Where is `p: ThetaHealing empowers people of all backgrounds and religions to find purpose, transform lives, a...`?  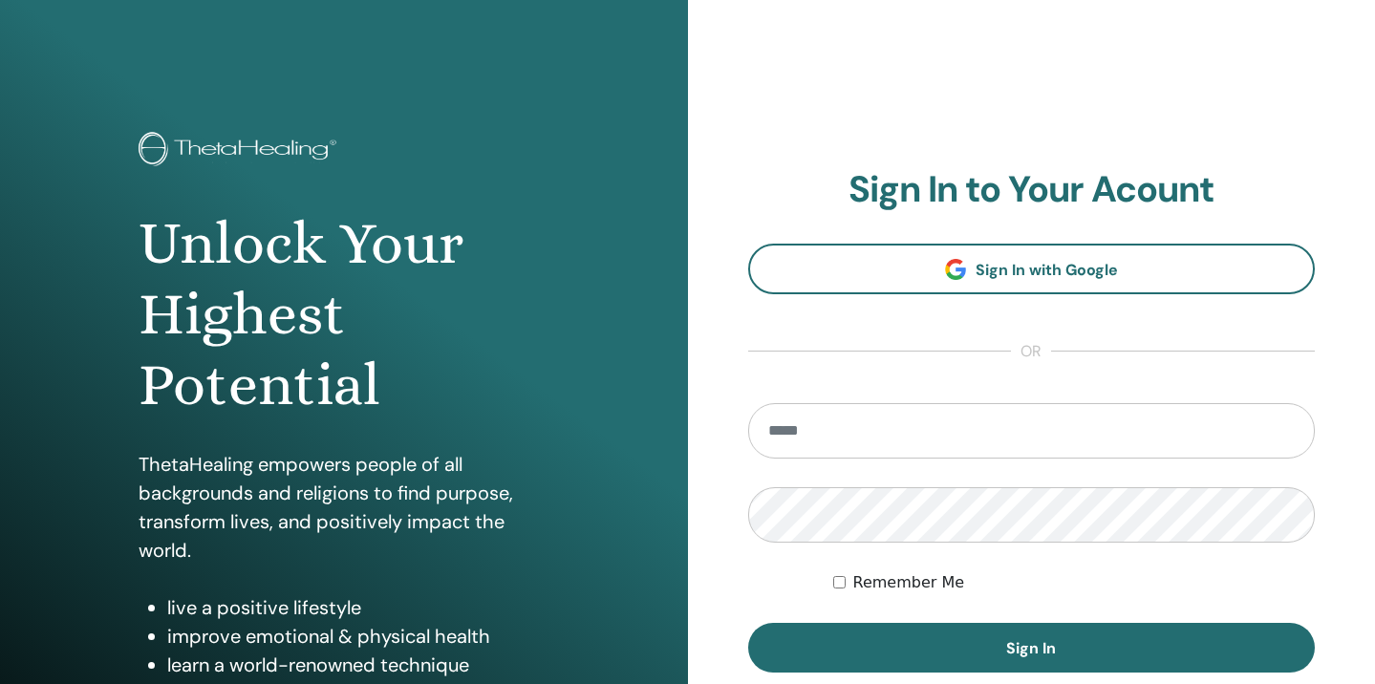
p: ThetaHealing empowers people of all backgrounds and religions to find purpose, transform lives, a... is located at coordinates (344, 508).